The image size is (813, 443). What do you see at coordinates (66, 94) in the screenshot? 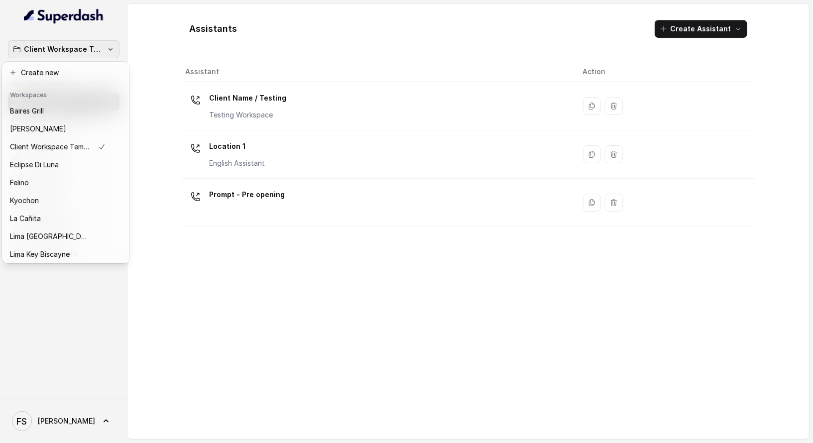
I see `header: Workspaces` at bounding box center [66, 94].